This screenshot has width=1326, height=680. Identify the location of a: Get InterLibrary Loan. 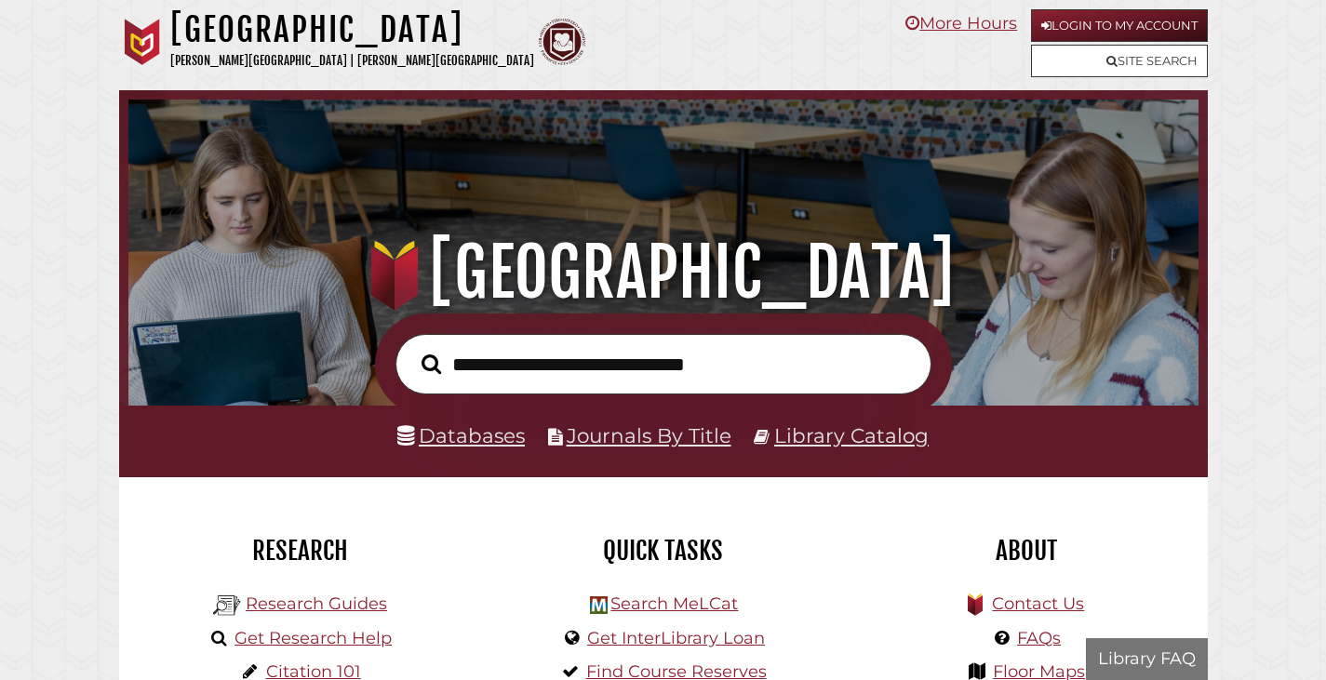
(676, 639).